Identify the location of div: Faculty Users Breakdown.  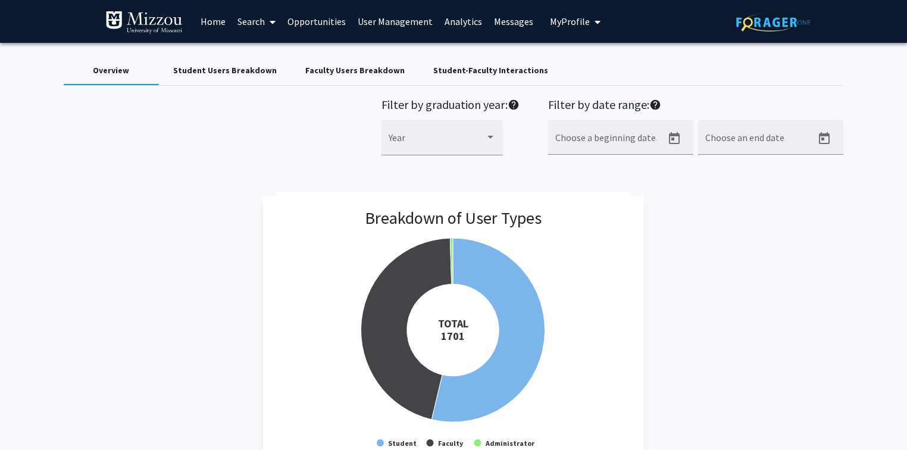
(355, 70).